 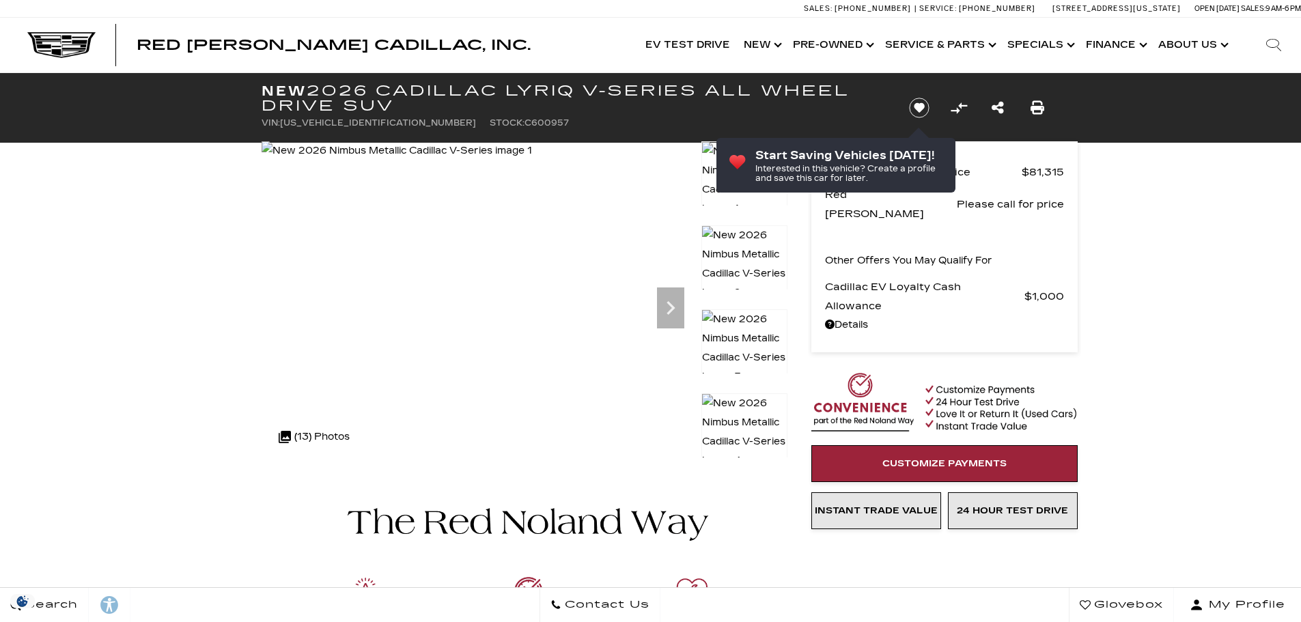 What do you see at coordinates (1283, 8) in the screenshot?
I see `span: 9 AM-6 PM` at bounding box center [1283, 8].